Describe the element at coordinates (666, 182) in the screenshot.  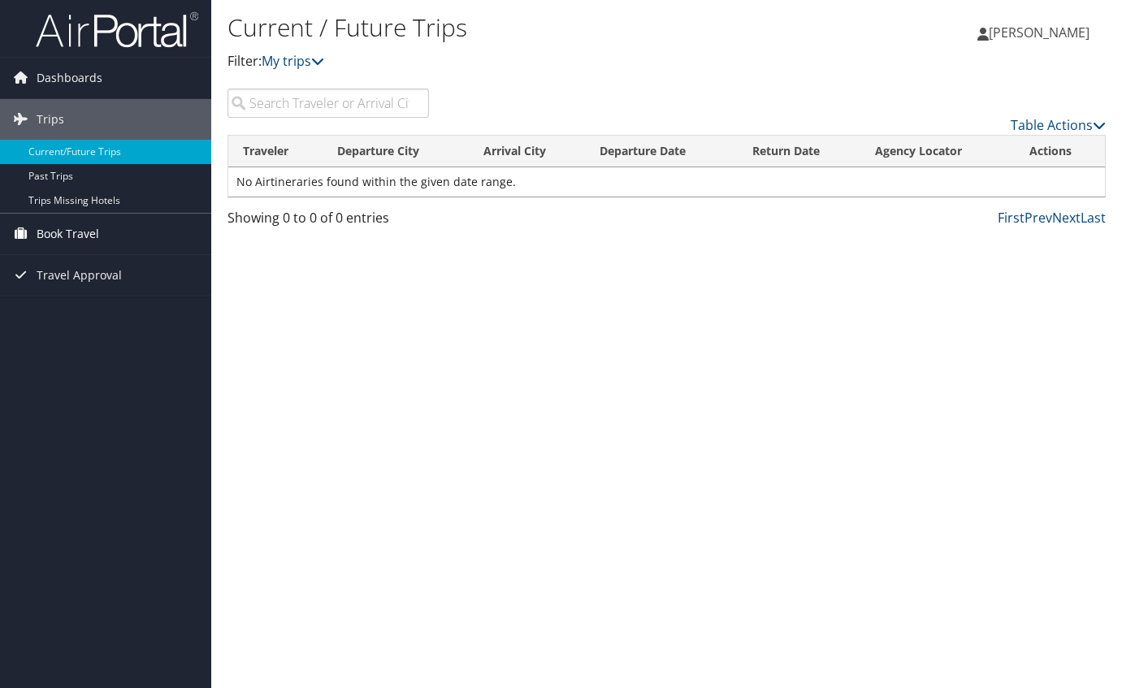
I see `td: No Airtineraries found within the given date range.` at that location.